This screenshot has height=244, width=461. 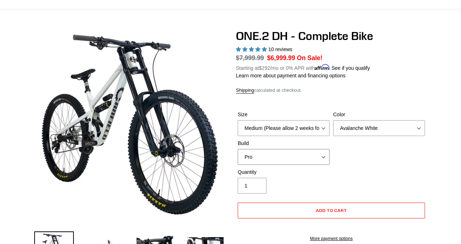 What do you see at coordinates (283, 172) in the screenshot?
I see `label: Quantity` at bounding box center [283, 172].